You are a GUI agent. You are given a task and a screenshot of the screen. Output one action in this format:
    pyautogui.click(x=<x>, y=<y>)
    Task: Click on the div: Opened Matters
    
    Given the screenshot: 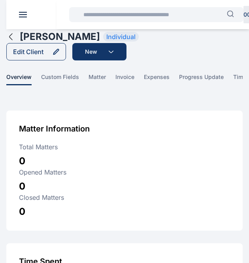 What is the action you would take?
    pyautogui.click(x=125, y=172)
    